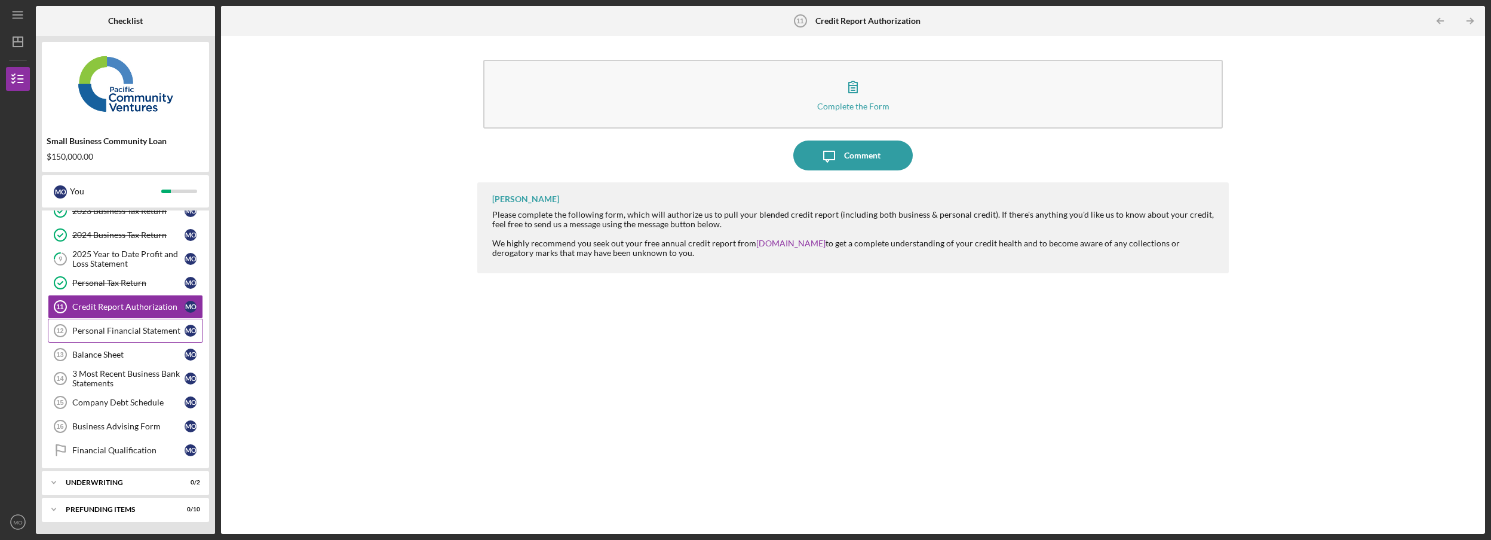 The height and width of the screenshot is (540, 1491). What do you see at coordinates (125, 157) in the screenshot?
I see `div: $150,000.00` at bounding box center [125, 157].